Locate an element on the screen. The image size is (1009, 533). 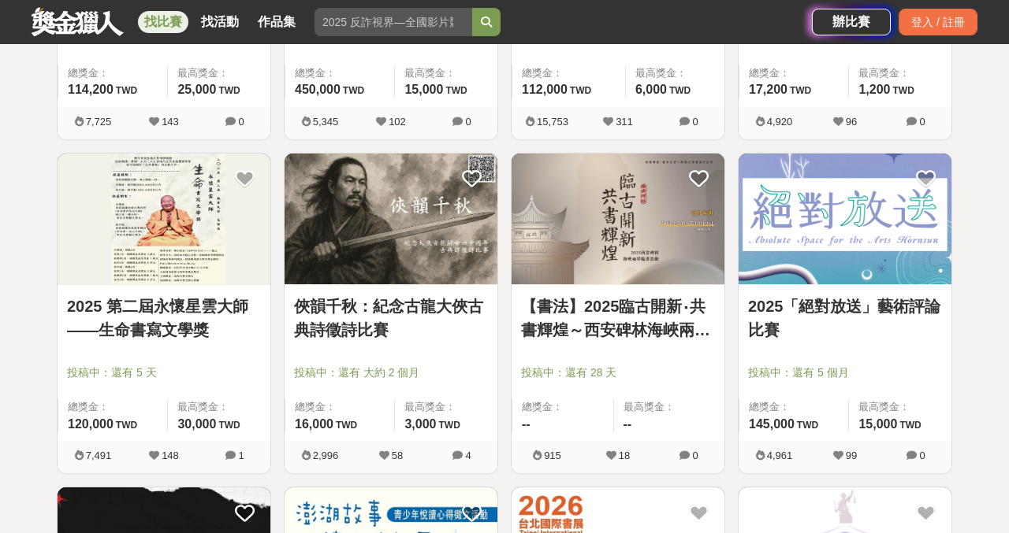
span: 99 is located at coordinates (851, 455).